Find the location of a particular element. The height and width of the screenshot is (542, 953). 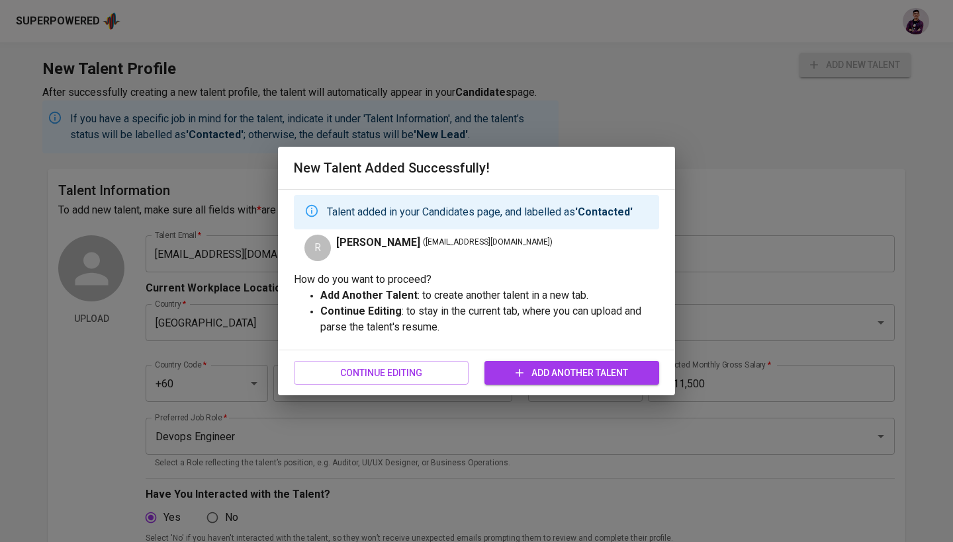

span: Continue Editing is located at coordinates (381, 373).